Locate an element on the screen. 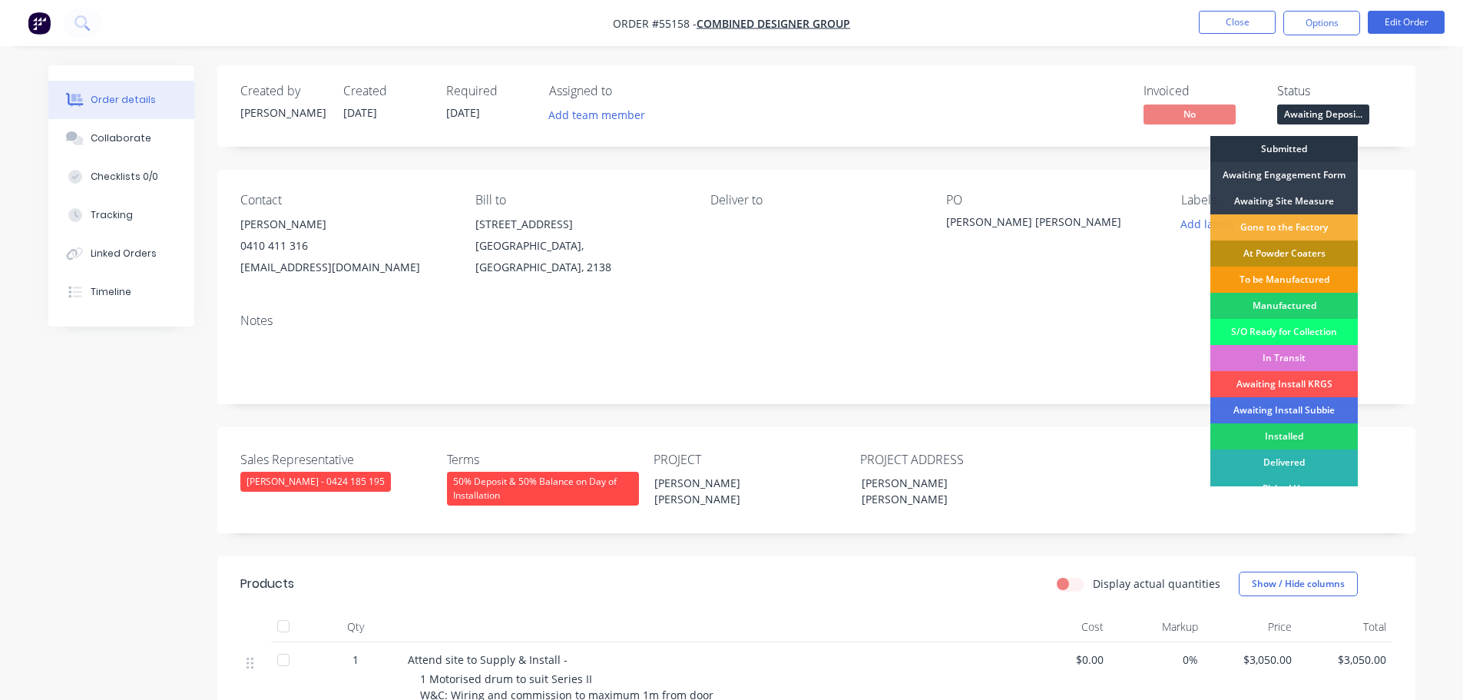 This screenshot has width=1463, height=700. div: Awaiting Site Measure is located at coordinates (1284, 201).